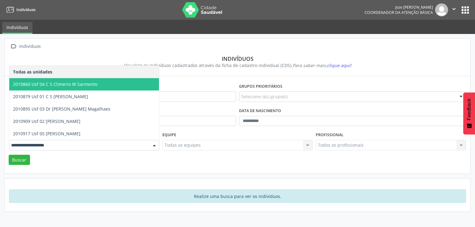  I want to click on span: clique aqui!, so click(339, 65).